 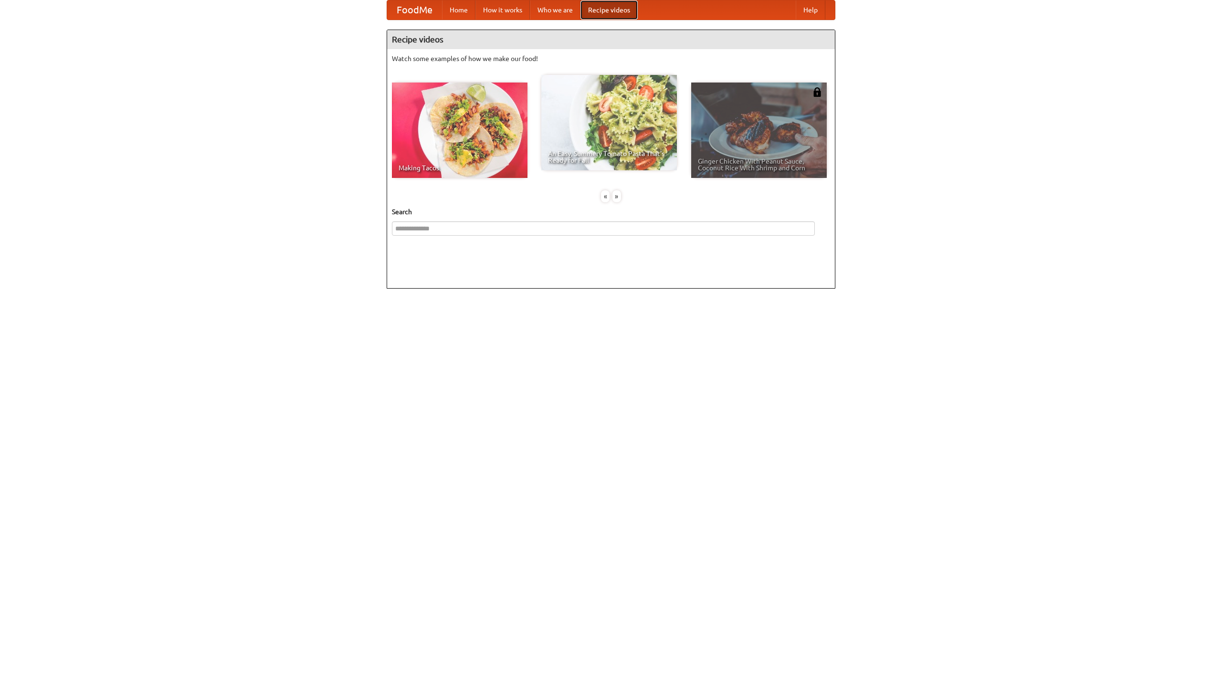 What do you see at coordinates (555, 10) in the screenshot?
I see `a: Who we are` at bounding box center [555, 10].